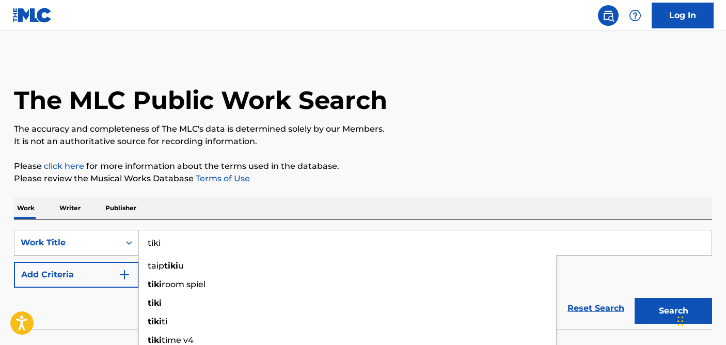 The width and height of the screenshot is (726, 345). I want to click on img: MLC Logo, so click(32, 15).